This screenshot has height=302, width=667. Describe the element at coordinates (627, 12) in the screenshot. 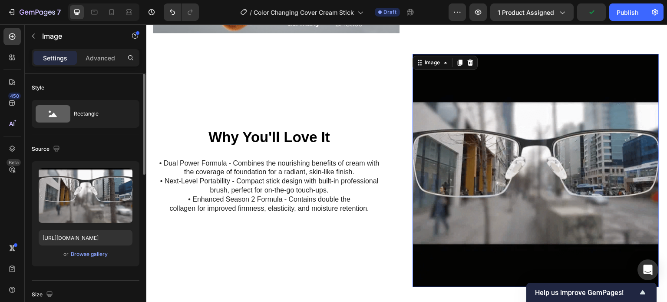

I see `div: Publish` at that location.